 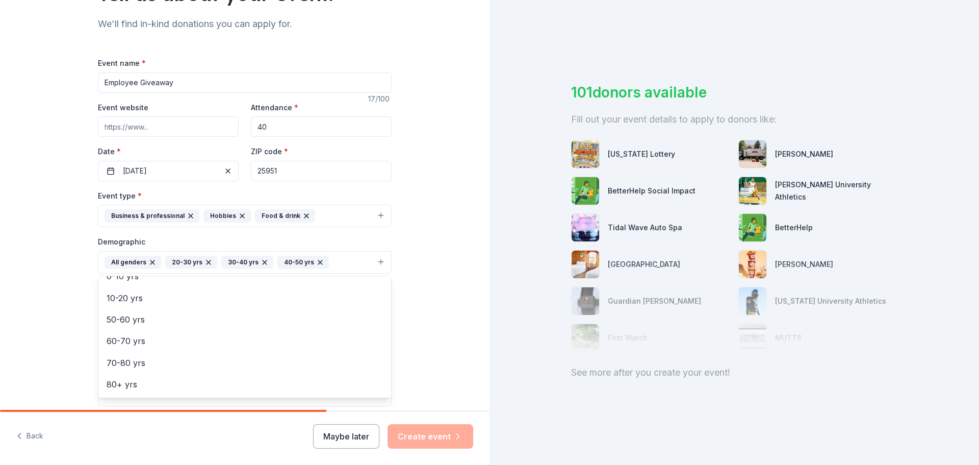 What do you see at coordinates (245, 363) in the screenshot?
I see `span: 70-80 yrs` at bounding box center [245, 363].